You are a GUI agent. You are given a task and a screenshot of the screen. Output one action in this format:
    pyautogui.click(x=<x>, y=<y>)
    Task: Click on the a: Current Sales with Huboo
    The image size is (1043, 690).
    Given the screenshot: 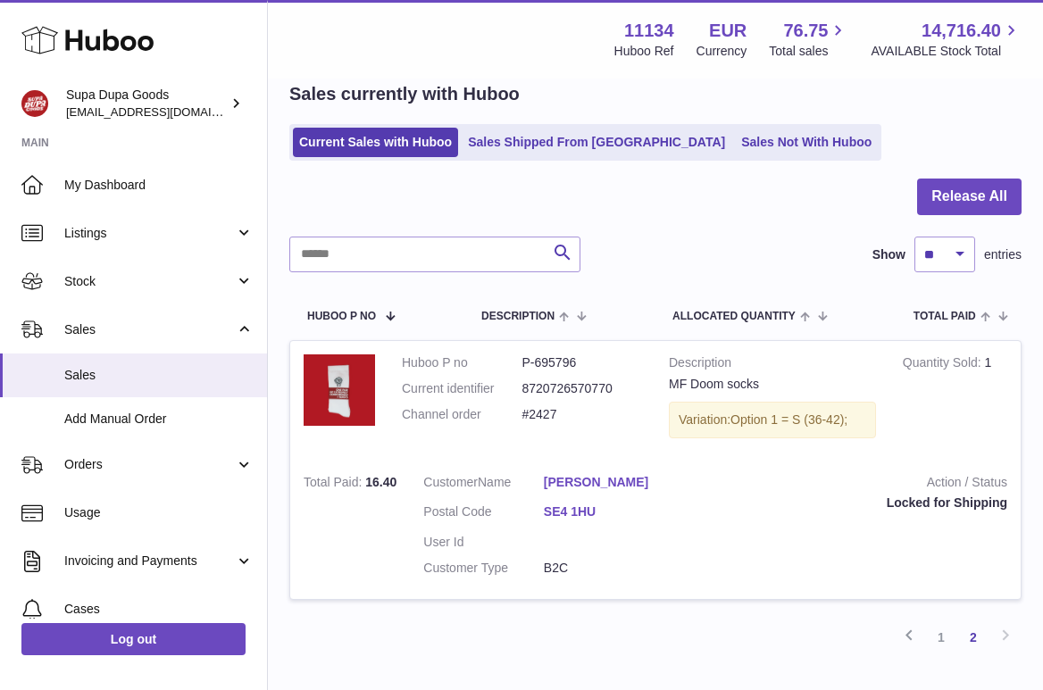 What is the action you would take?
    pyautogui.click(x=375, y=142)
    